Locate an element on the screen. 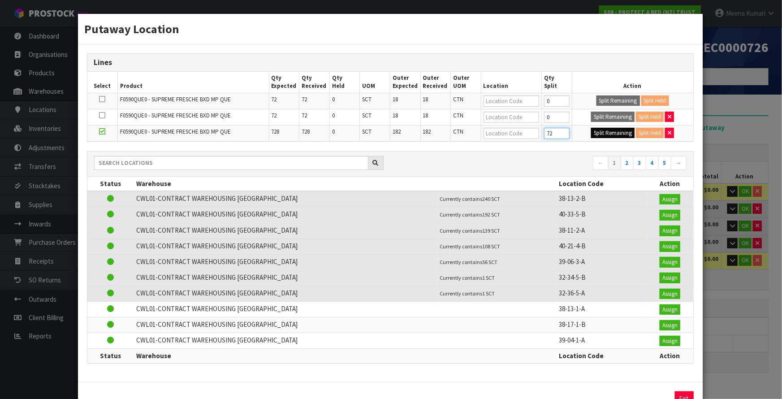  td: 39-06-3-A is located at coordinates (602, 262).